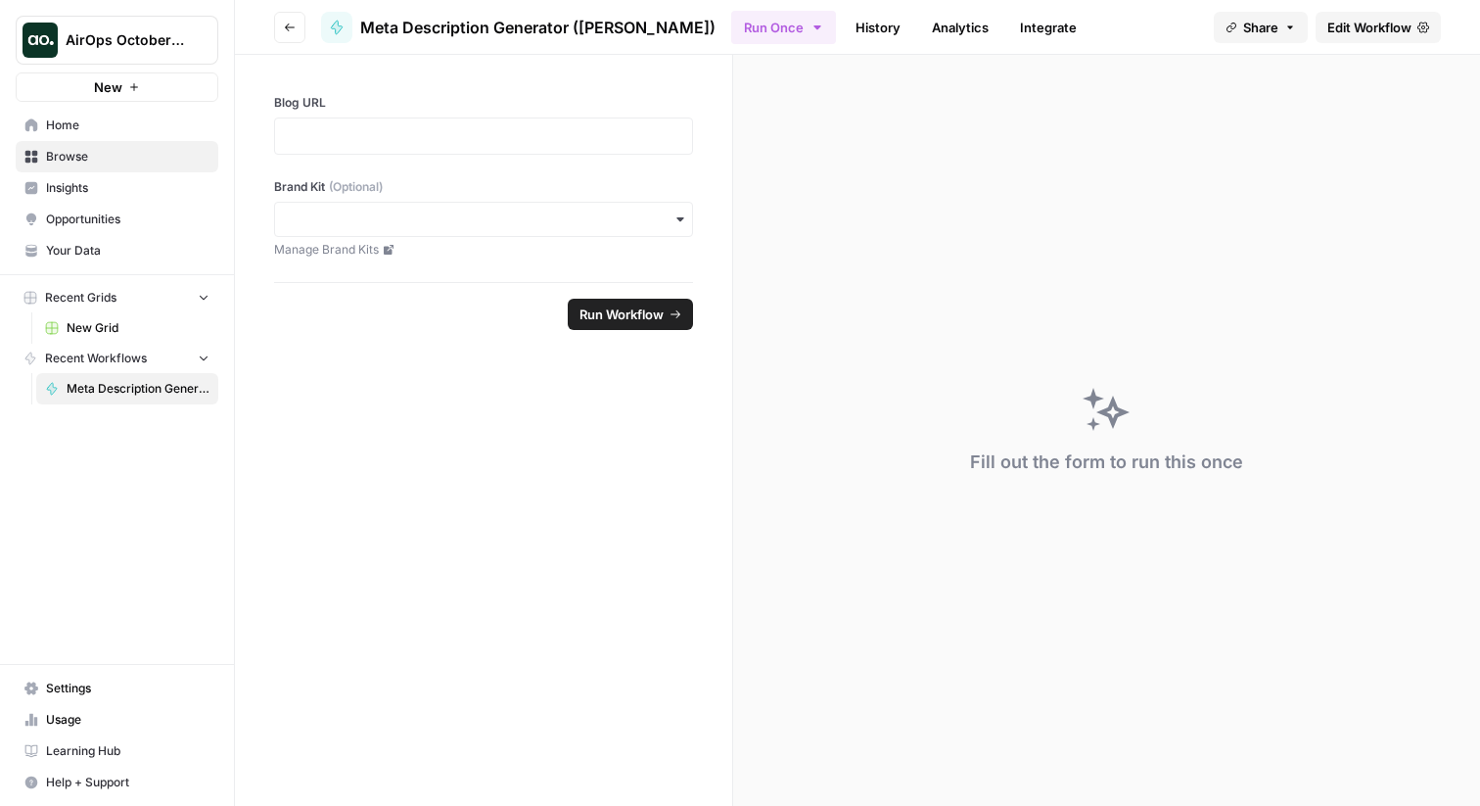 The image size is (1480, 806). What do you see at coordinates (1261, 27) in the screenshot?
I see `button: Share` at bounding box center [1261, 27].